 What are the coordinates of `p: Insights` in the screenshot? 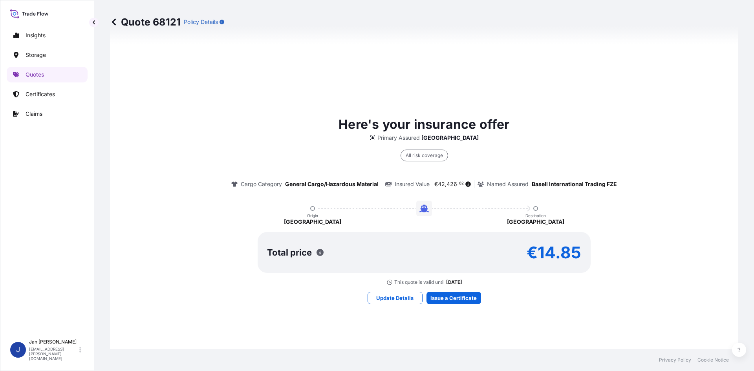 It's located at (35, 35).